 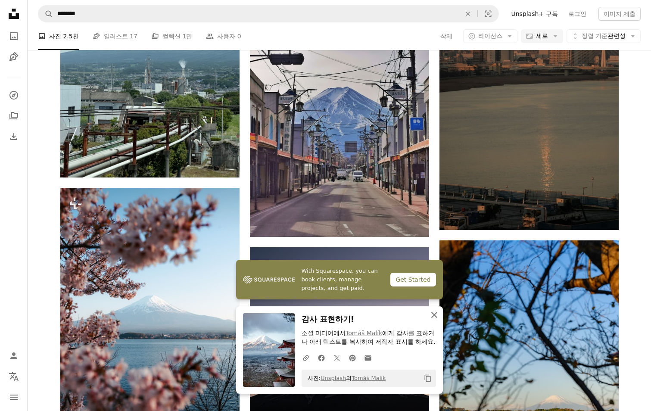 I want to click on a: 사용자 0, so click(x=223, y=36).